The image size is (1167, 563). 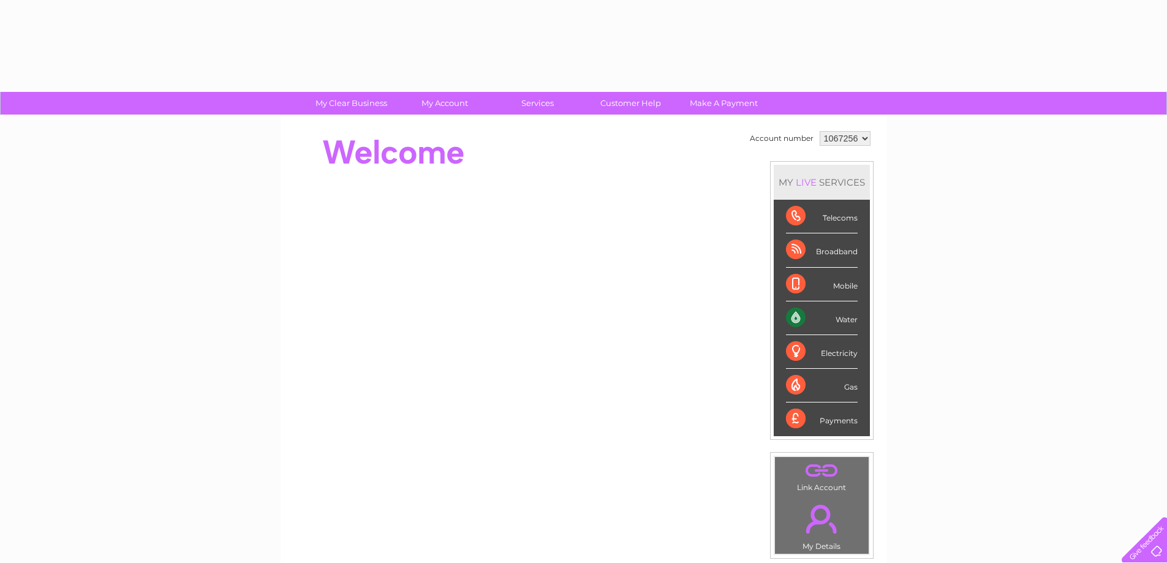 I want to click on a: Customer Help, so click(x=631, y=103).